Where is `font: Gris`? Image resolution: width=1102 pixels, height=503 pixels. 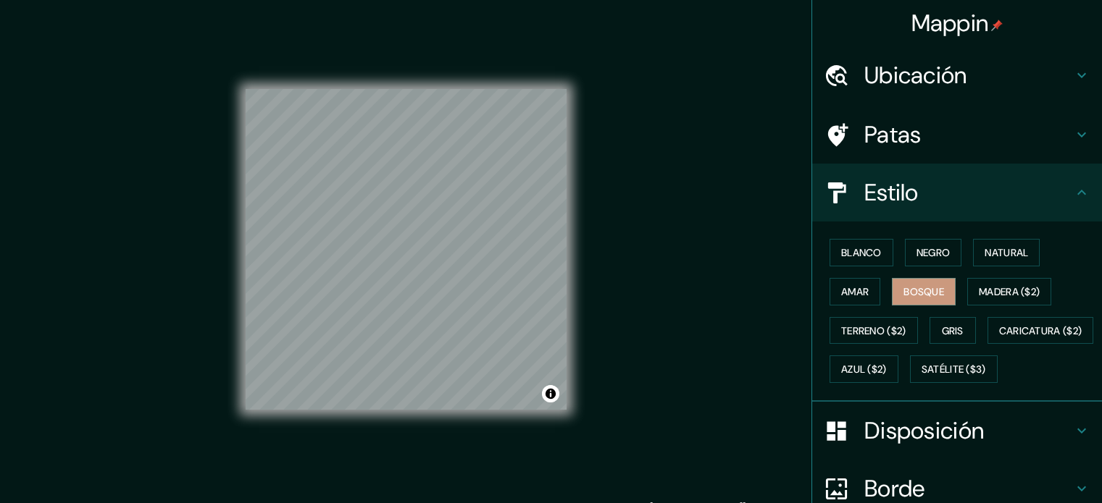 font: Gris is located at coordinates (952, 331).